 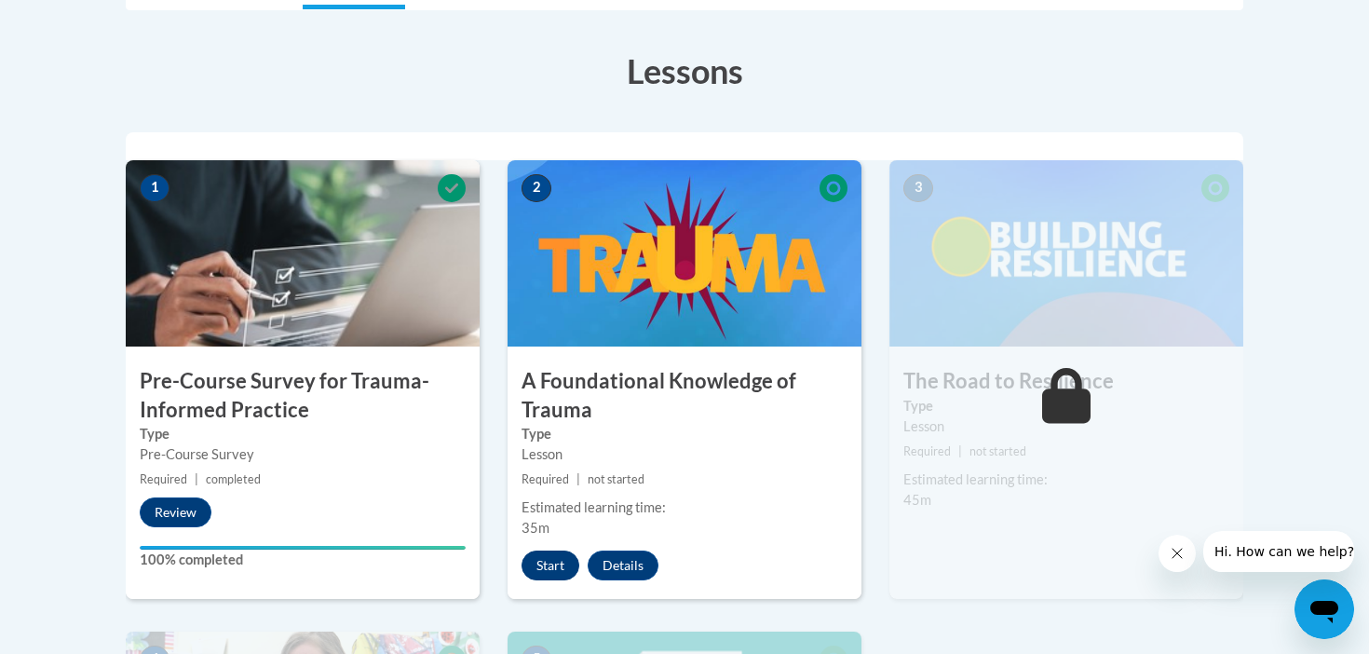 I want to click on h3: Pre-Course Survey for Trauma-Informed Practice, so click(x=303, y=396).